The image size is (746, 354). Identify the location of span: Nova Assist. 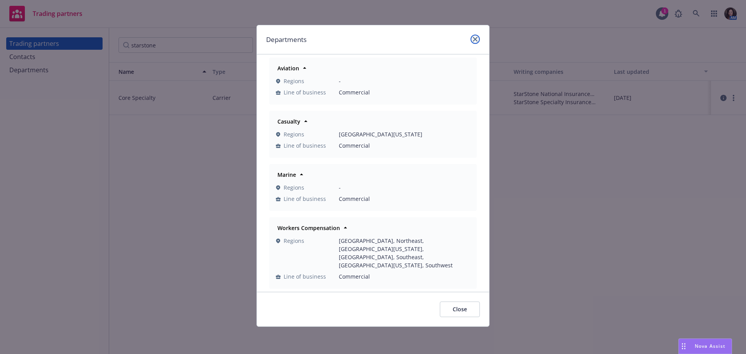
(710, 346).